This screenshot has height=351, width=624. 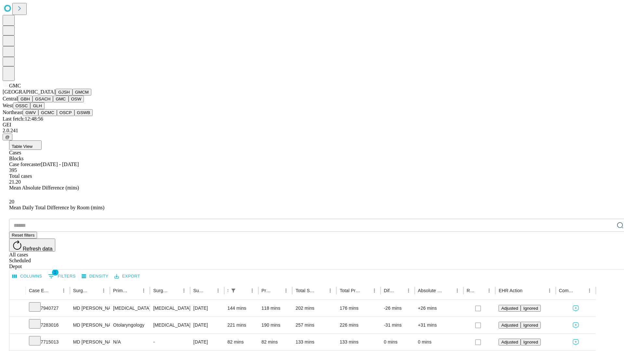 What do you see at coordinates (127, 276) in the screenshot?
I see `button: Export` at bounding box center [127, 276].